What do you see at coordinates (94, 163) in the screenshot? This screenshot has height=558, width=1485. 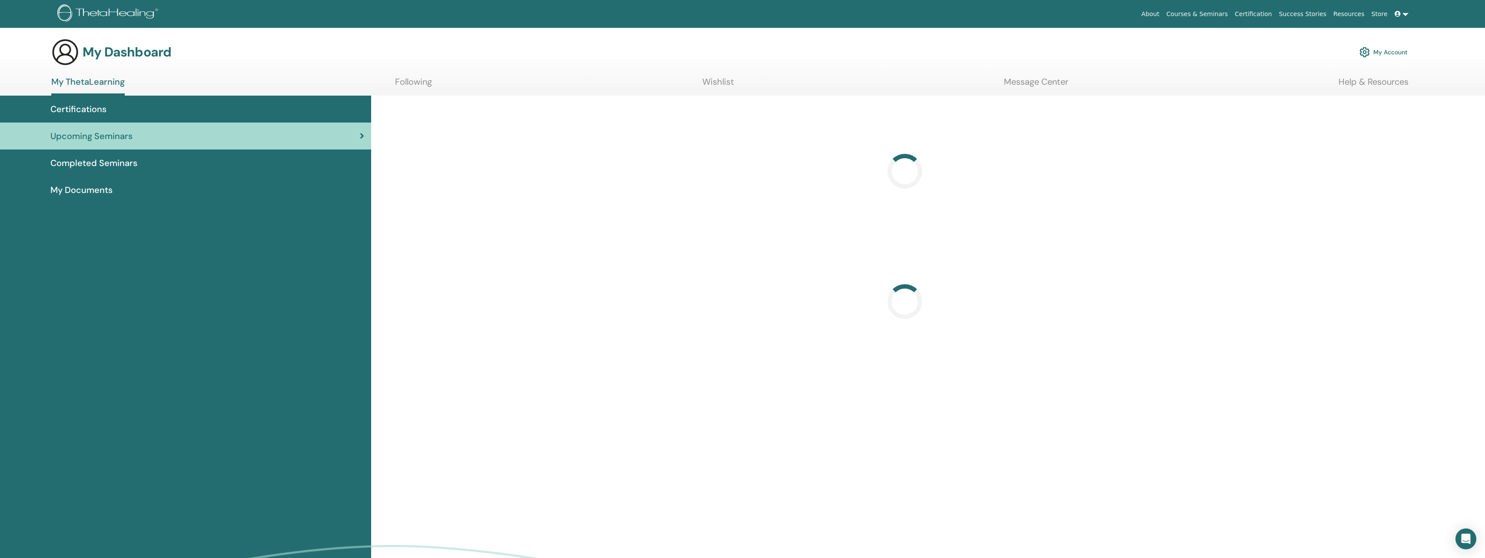 I see `span: Completed Seminars` at bounding box center [94, 163].